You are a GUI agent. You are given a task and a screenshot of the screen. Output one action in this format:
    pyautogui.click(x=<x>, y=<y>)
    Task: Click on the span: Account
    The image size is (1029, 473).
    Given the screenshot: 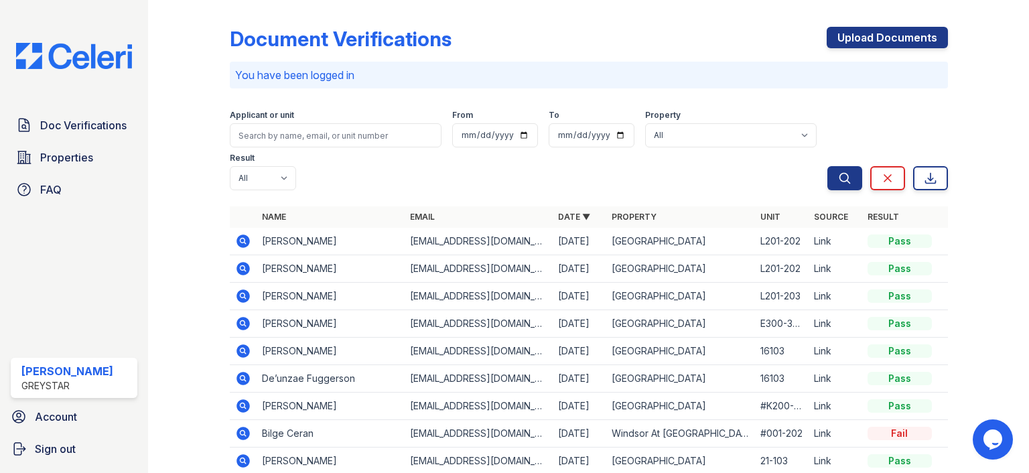 What is the action you would take?
    pyautogui.click(x=56, y=417)
    